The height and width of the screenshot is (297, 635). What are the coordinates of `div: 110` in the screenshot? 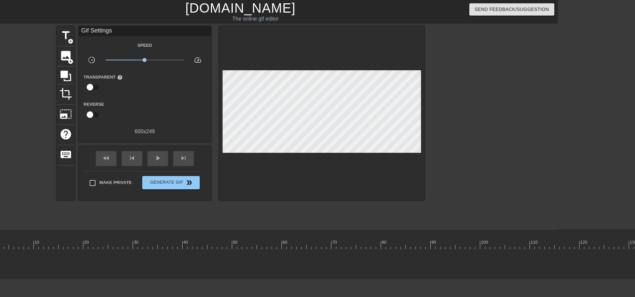 It's located at (535, 242).